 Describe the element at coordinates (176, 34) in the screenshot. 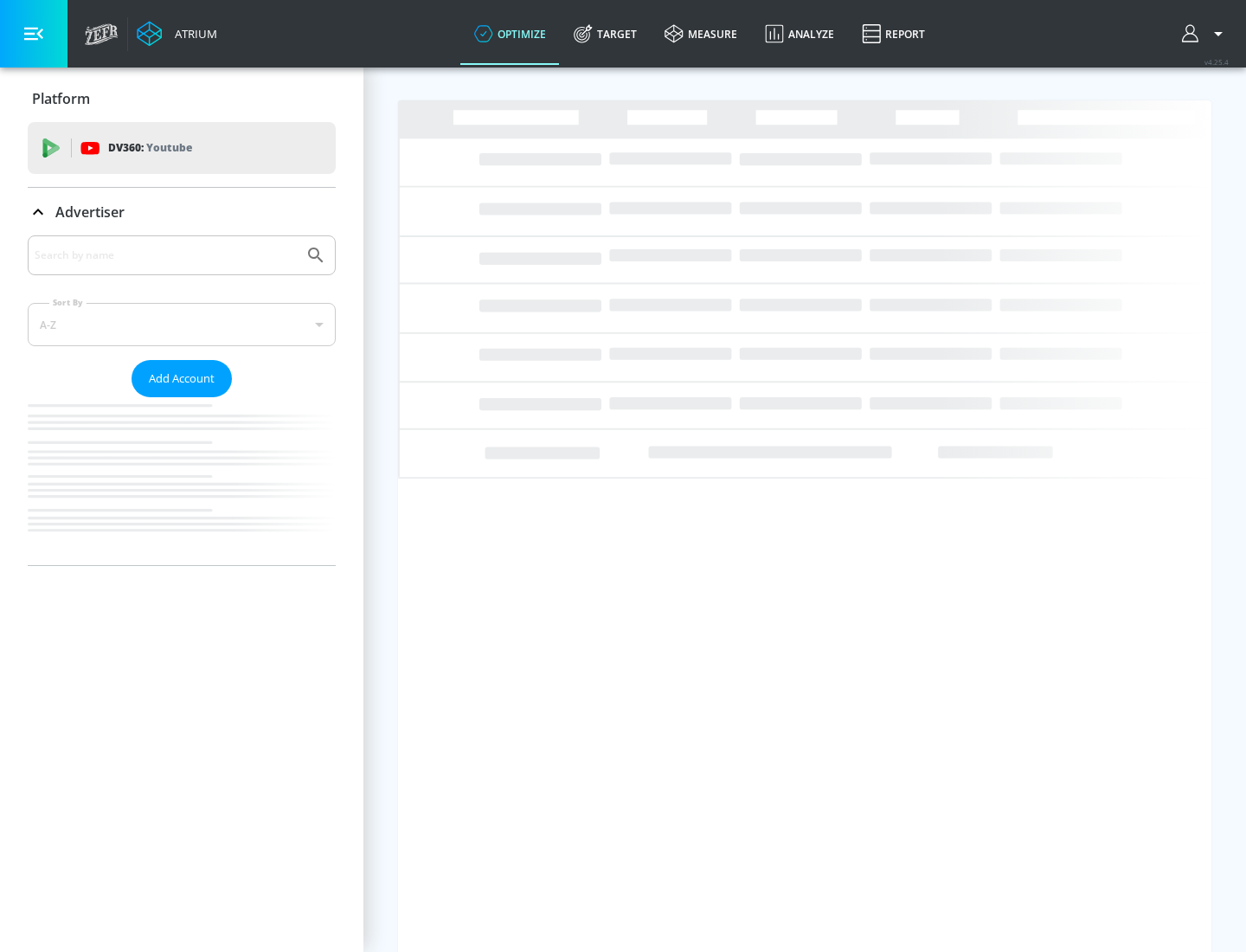

I see `a: Atrium` at that location.